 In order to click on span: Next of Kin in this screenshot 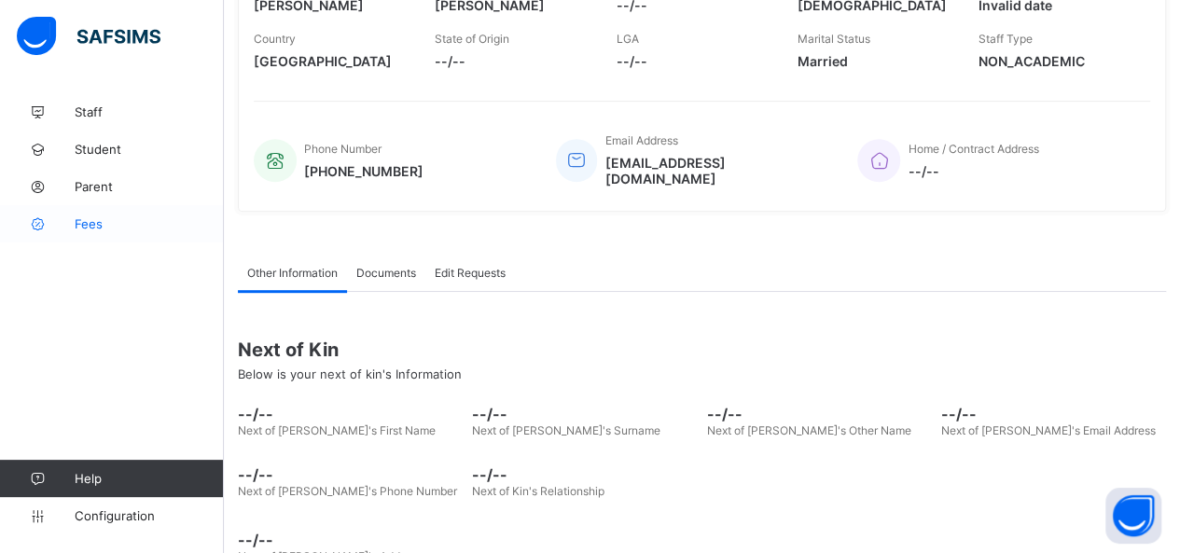, I will do `click(702, 350)`.